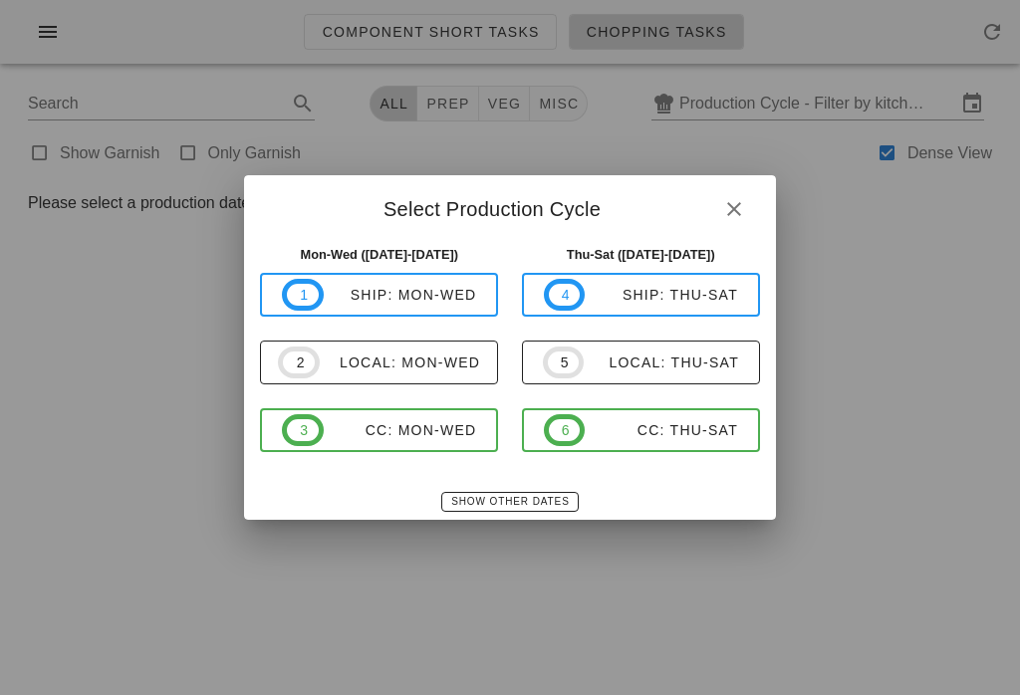 The image size is (1020, 695). Describe the element at coordinates (399, 362) in the screenshot. I see `div: local: Mon-Wed` at that location.